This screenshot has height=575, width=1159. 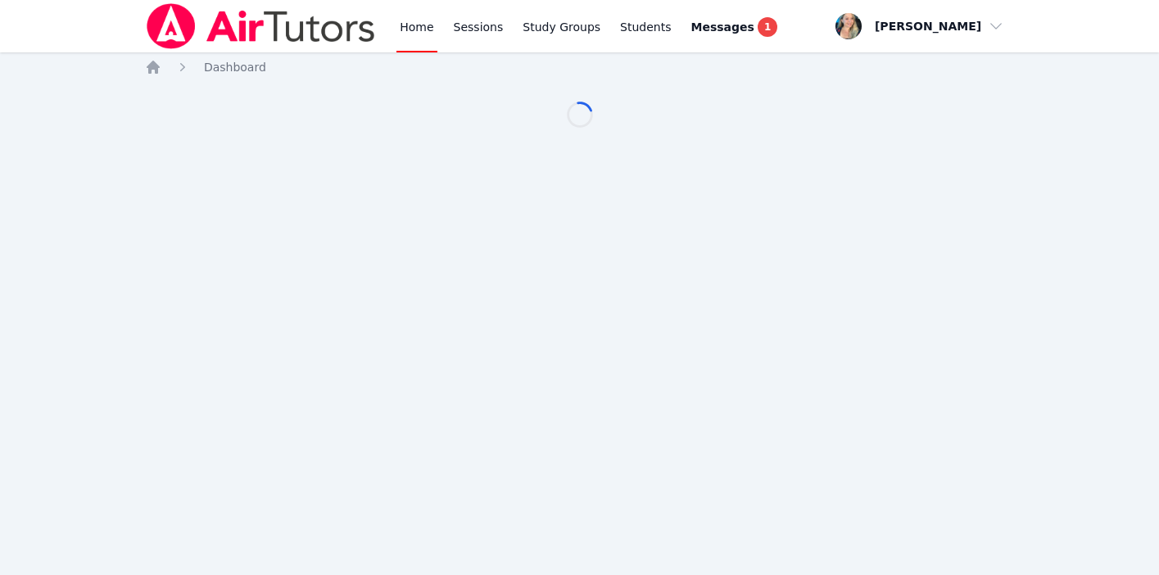 What do you see at coordinates (235, 67) in the screenshot?
I see `span: Dashboard` at bounding box center [235, 67].